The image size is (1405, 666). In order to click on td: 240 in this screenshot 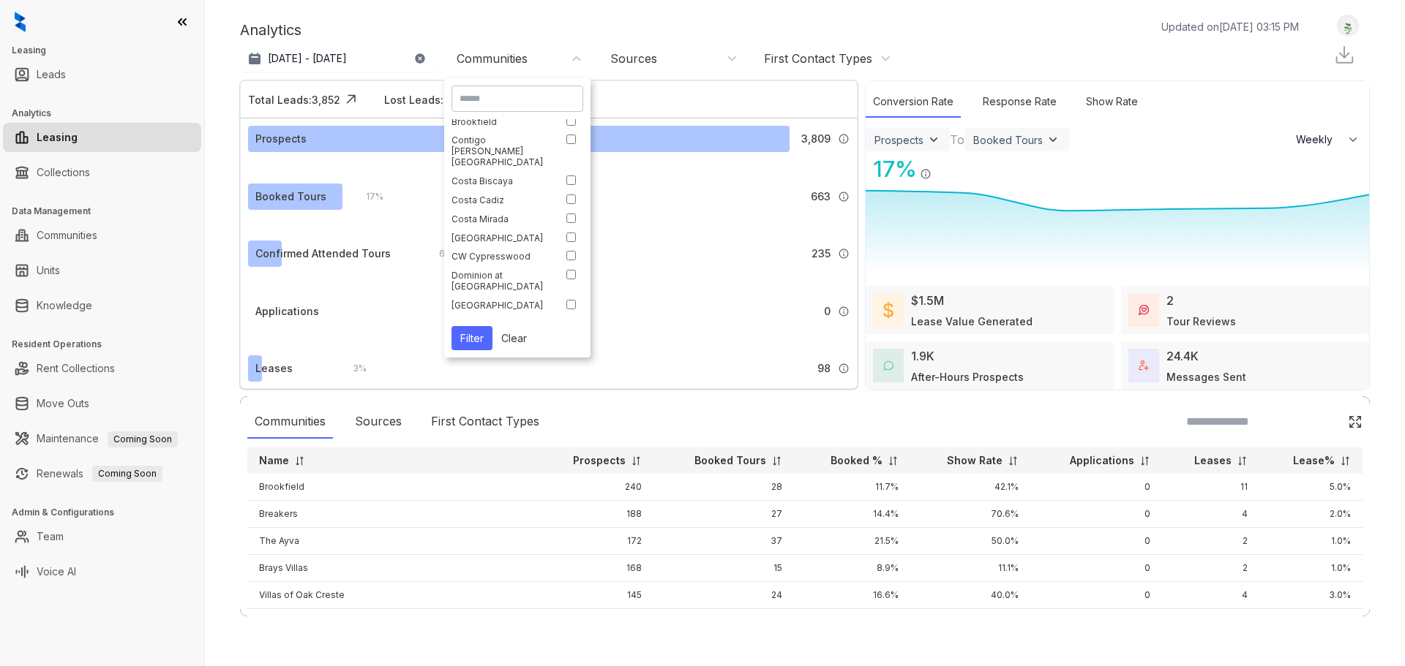, I will do `click(595, 487)`.